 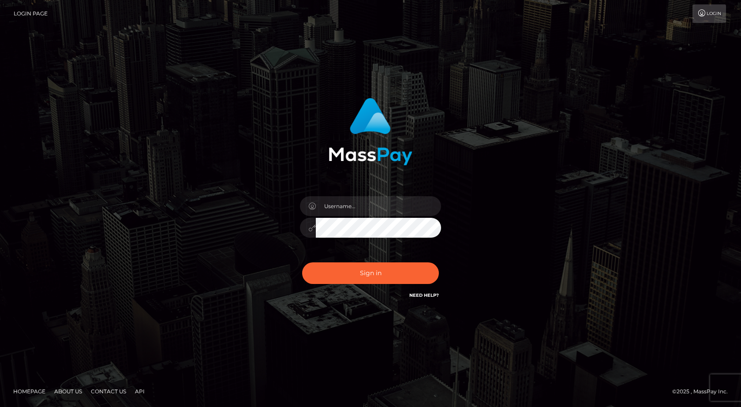 I want to click on a: API, so click(x=140, y=391).